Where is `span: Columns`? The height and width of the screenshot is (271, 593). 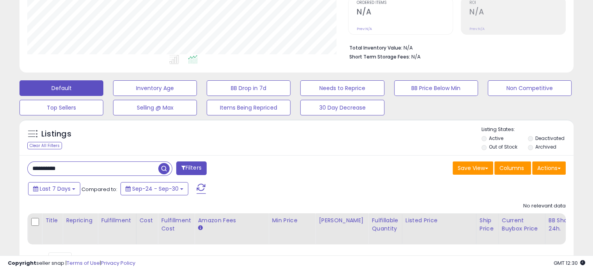
span: Columns is located at coordinates (512, 168).